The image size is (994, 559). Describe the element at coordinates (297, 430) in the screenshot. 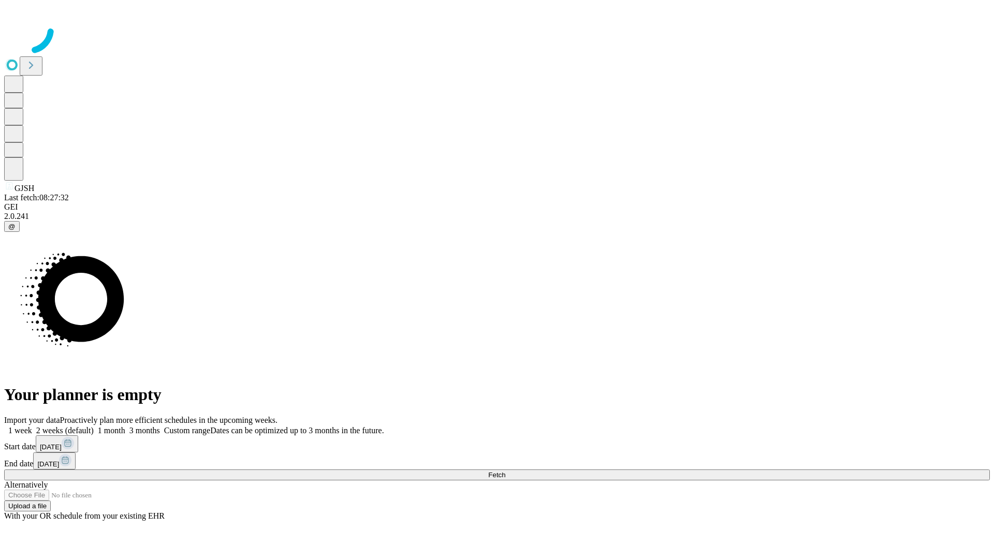

I see `span: Dates can be optimized up to 3 months in the future.` at that location.